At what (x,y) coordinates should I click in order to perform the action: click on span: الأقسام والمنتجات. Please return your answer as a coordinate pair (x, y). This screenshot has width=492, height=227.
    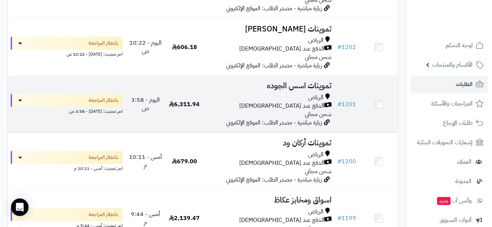
    Looking at the image, I should click on (452, 65).